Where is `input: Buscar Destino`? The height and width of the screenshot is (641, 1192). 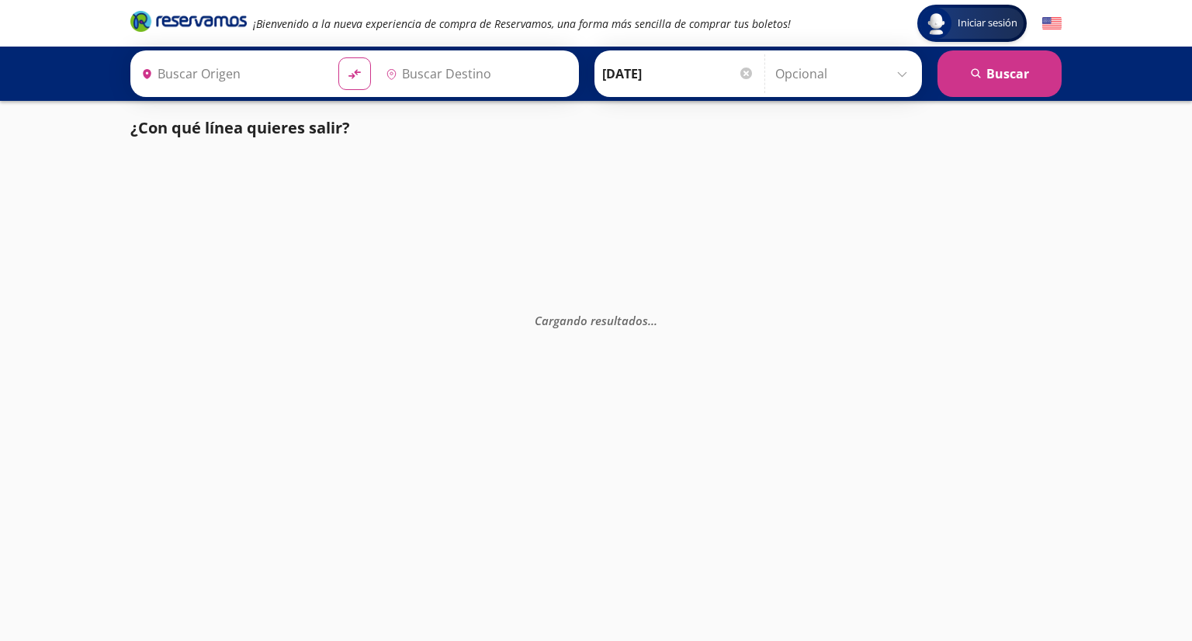 input: Buscar Destino is located at coordinates (475, 74).